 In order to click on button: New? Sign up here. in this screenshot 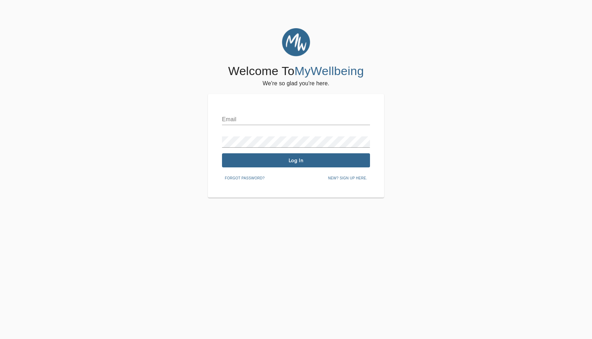, I will do `click(348, 178)`.